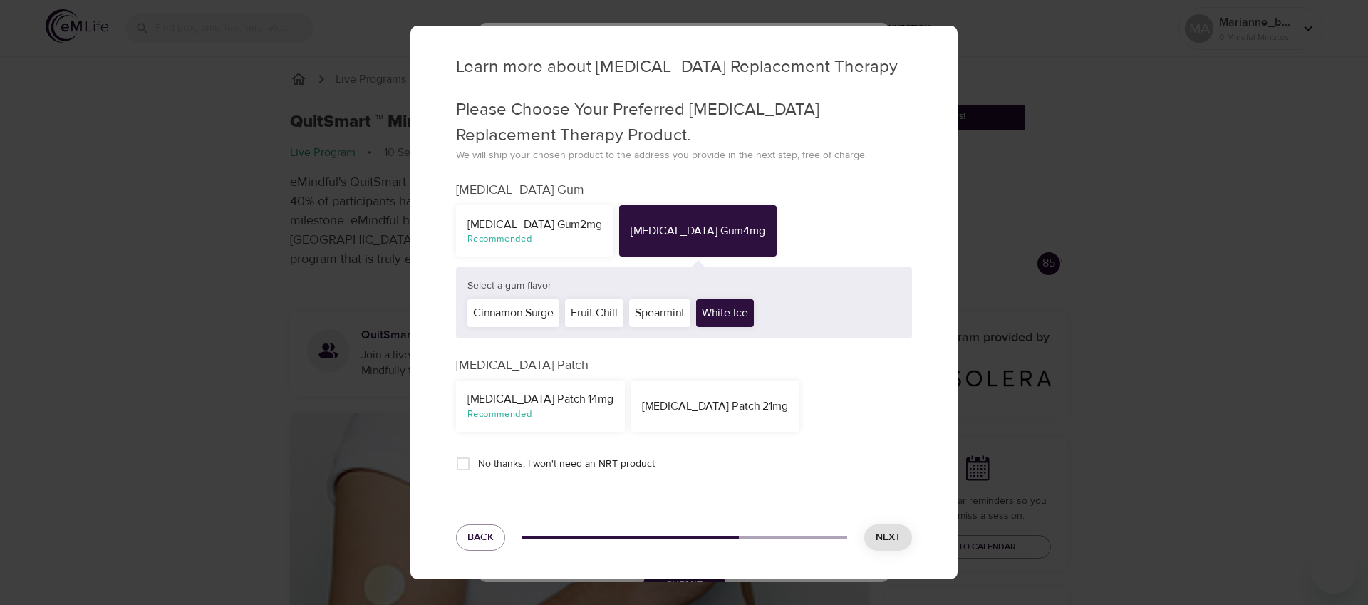 The height and width of the screenshot is (605, 1368). What do you see at coordinates (513, 313) in the screenshot?
I see `div: Cinnamon Surge` at bounding box center [513, 313].